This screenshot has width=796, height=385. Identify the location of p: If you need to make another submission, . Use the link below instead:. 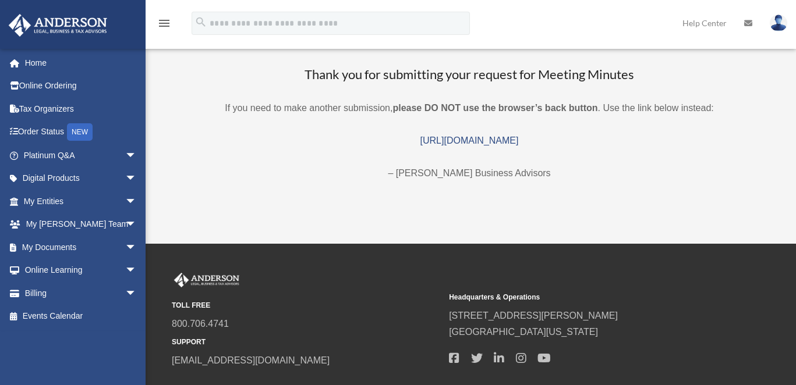
(469, 108).